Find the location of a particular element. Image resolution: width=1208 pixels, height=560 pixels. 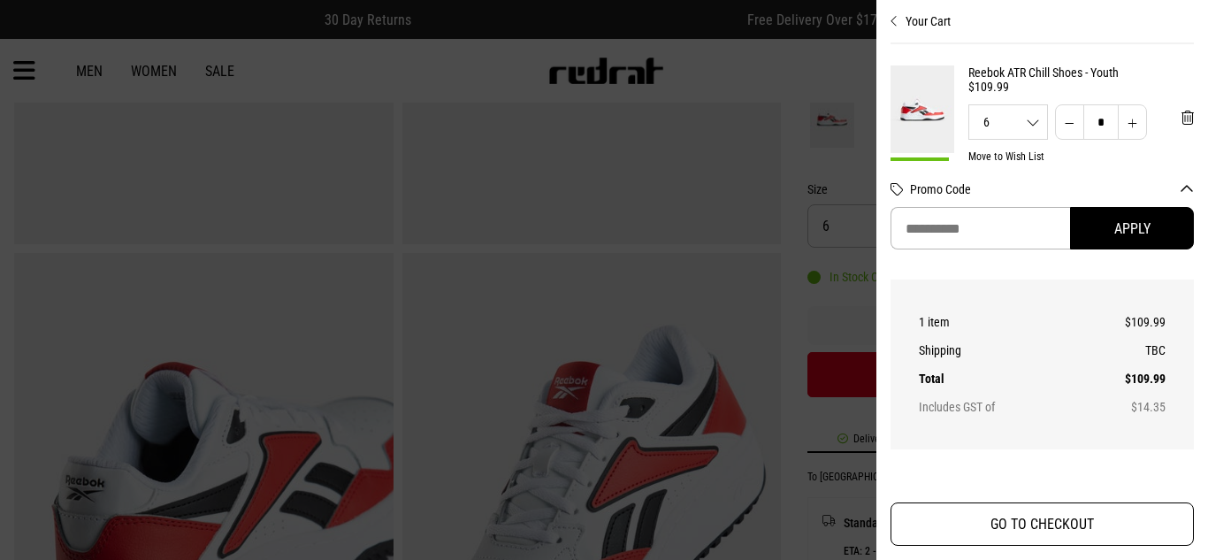

a: Reebok ATR Chill Shoes - Youth is located at coordinates (1081, 73).